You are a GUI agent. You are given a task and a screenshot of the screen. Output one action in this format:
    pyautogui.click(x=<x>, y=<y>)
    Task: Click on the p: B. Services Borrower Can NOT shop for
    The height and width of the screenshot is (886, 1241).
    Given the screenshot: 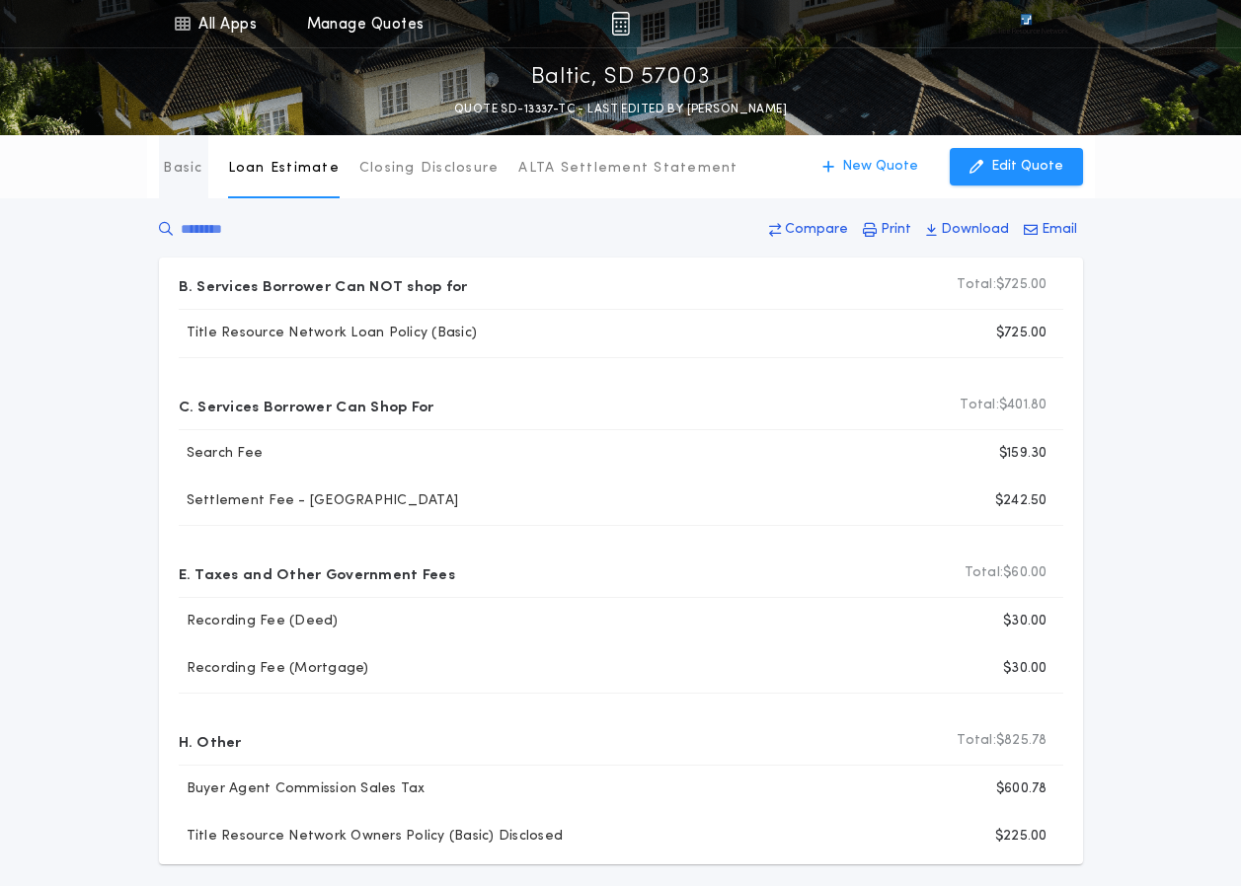 What is the action you would take?
    pyautogui.click(x=323, y=285)
    